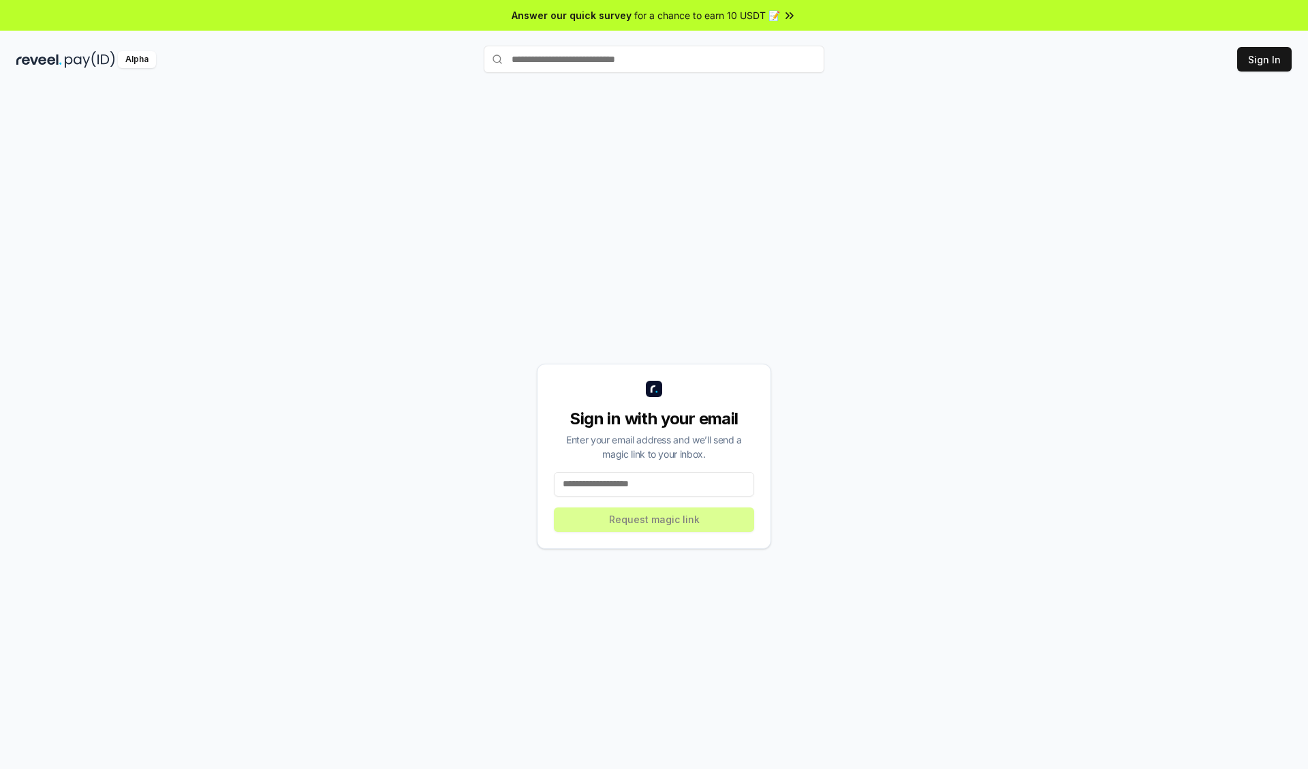  What do you see at coordinates (1264, 59) in the screenshot?
I see `button: Sign In` at bounding box center [1264, 59].